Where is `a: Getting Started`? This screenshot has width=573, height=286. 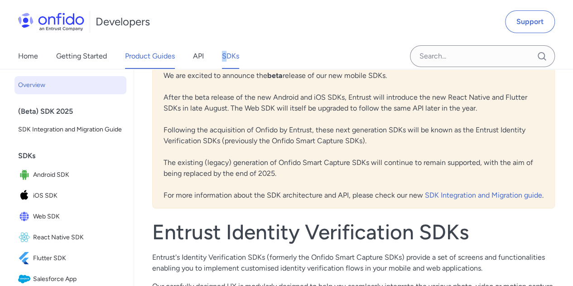 a: Getting Started is located at coordinates (82, 56).